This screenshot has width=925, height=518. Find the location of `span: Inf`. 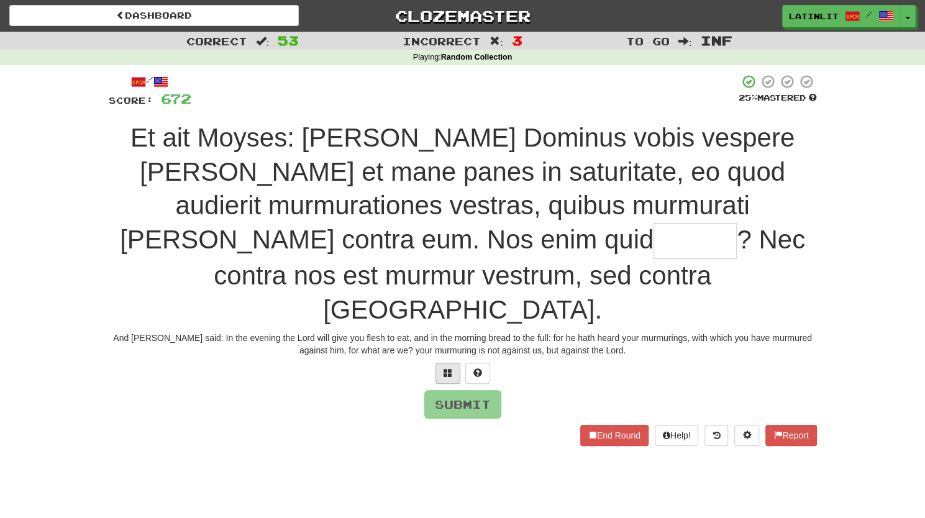

span: Inf is located at coordinates (716, 40).